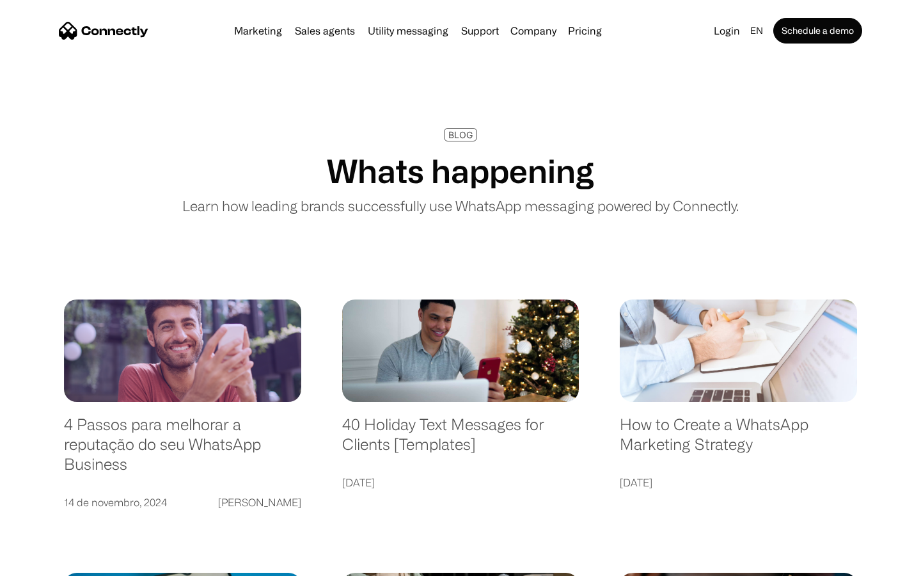 The height and width of the screenshot is (576, 921). I want to click on a: 40 Holiday Text Messages for Clients [Templates], so click(460, 440).